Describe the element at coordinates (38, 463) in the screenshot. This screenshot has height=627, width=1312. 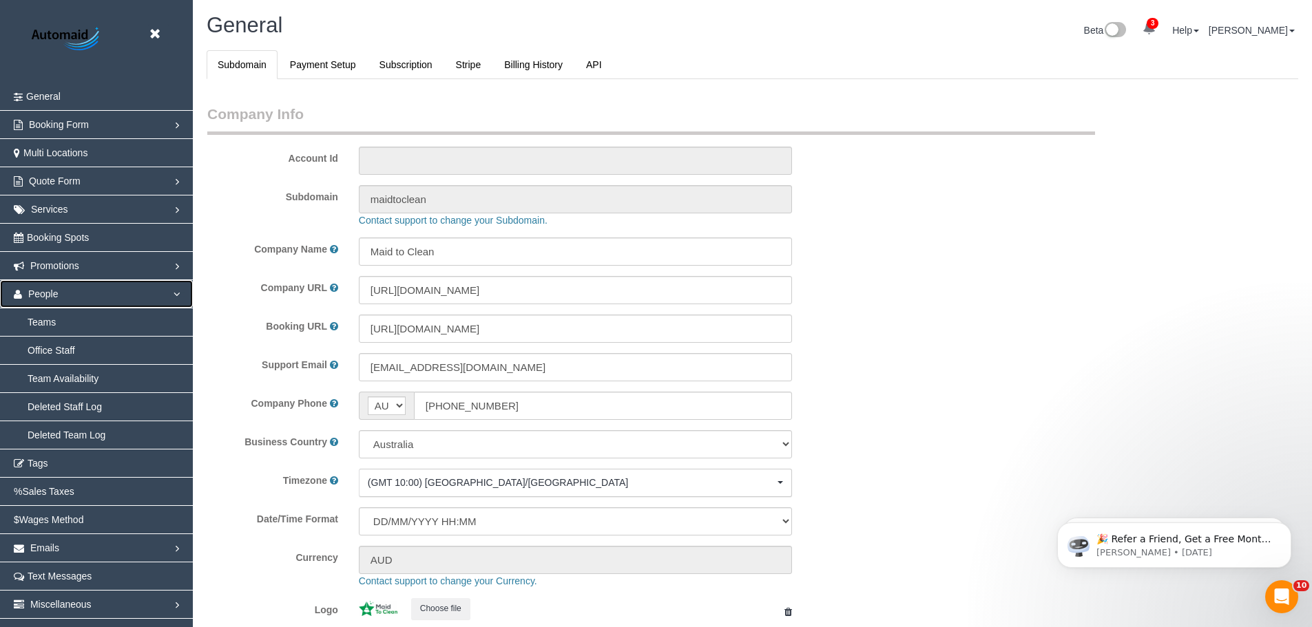
I see `span: Tags` at that location.